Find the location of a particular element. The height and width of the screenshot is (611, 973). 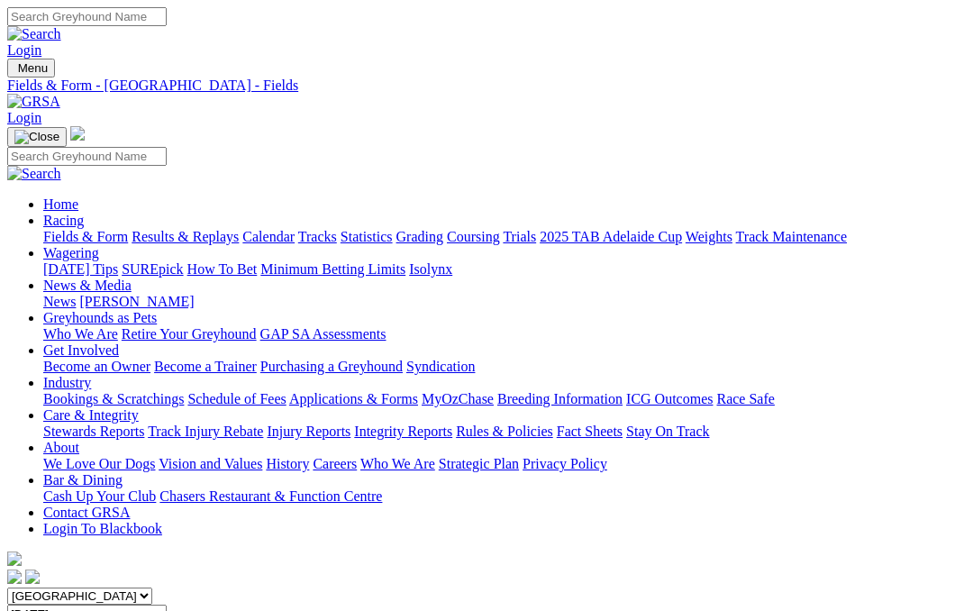

a: Stay On Track is located at coordinates (668, 431).